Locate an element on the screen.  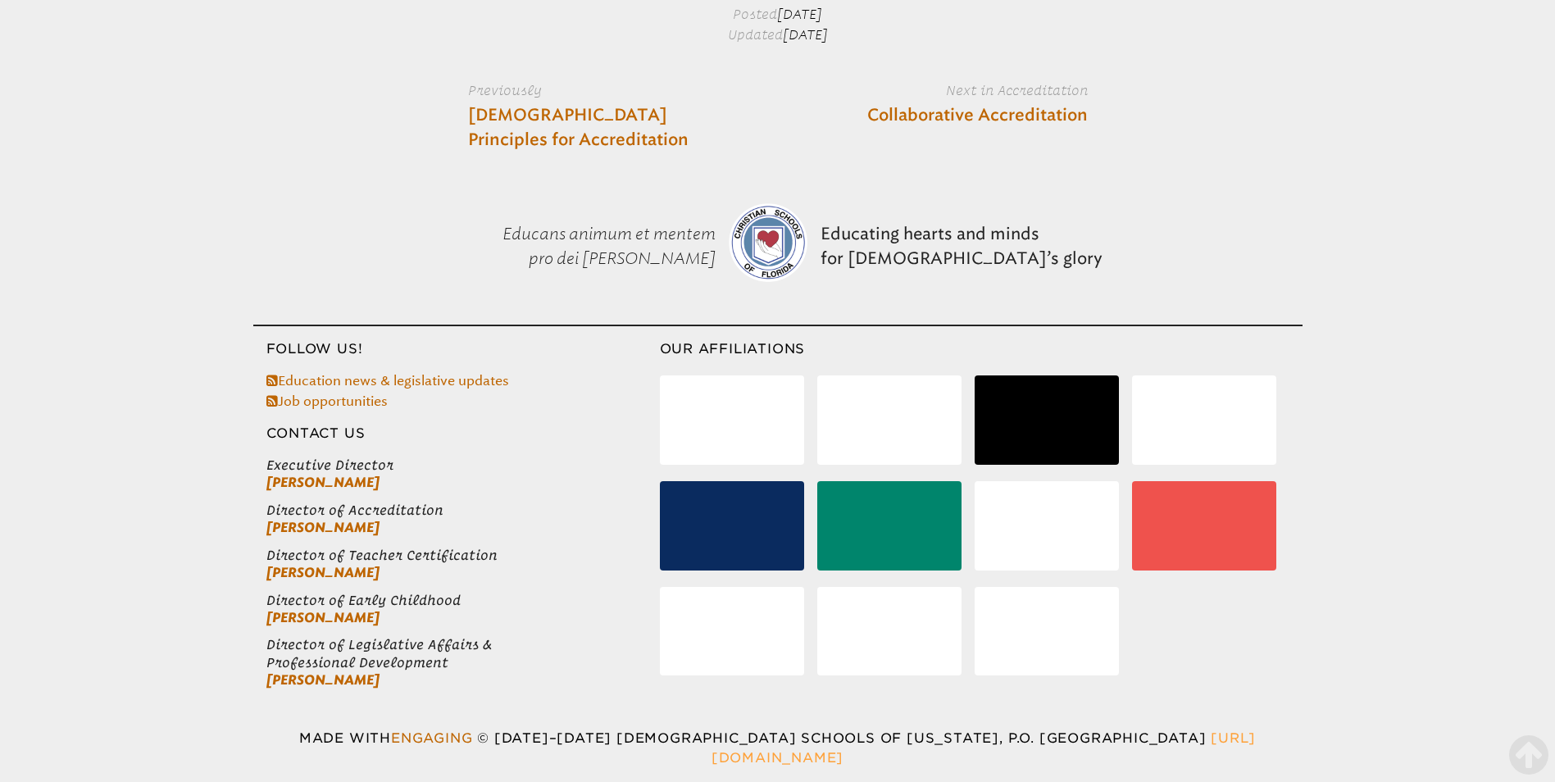
label: Next in Accreditation is located at coordinates (969, 90).